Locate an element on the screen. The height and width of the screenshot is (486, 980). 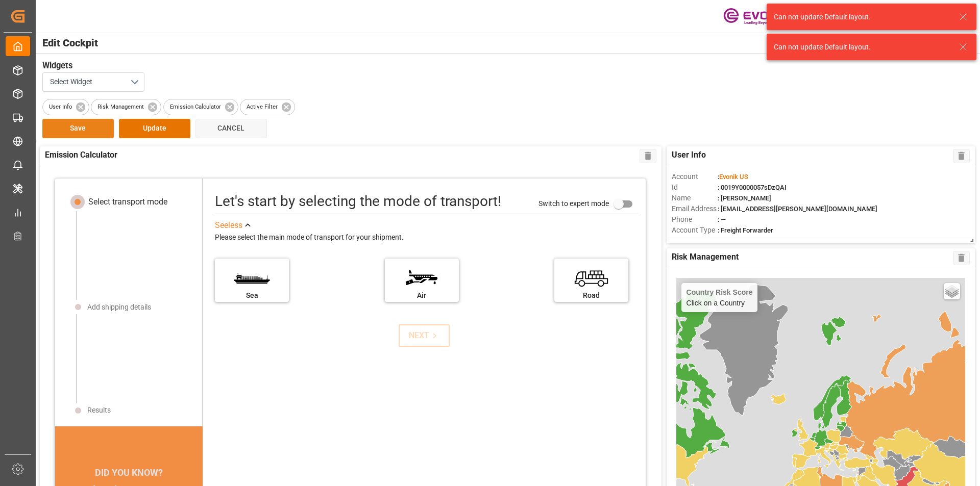
div: Emission Calculator is located at coordinates (201, 107).